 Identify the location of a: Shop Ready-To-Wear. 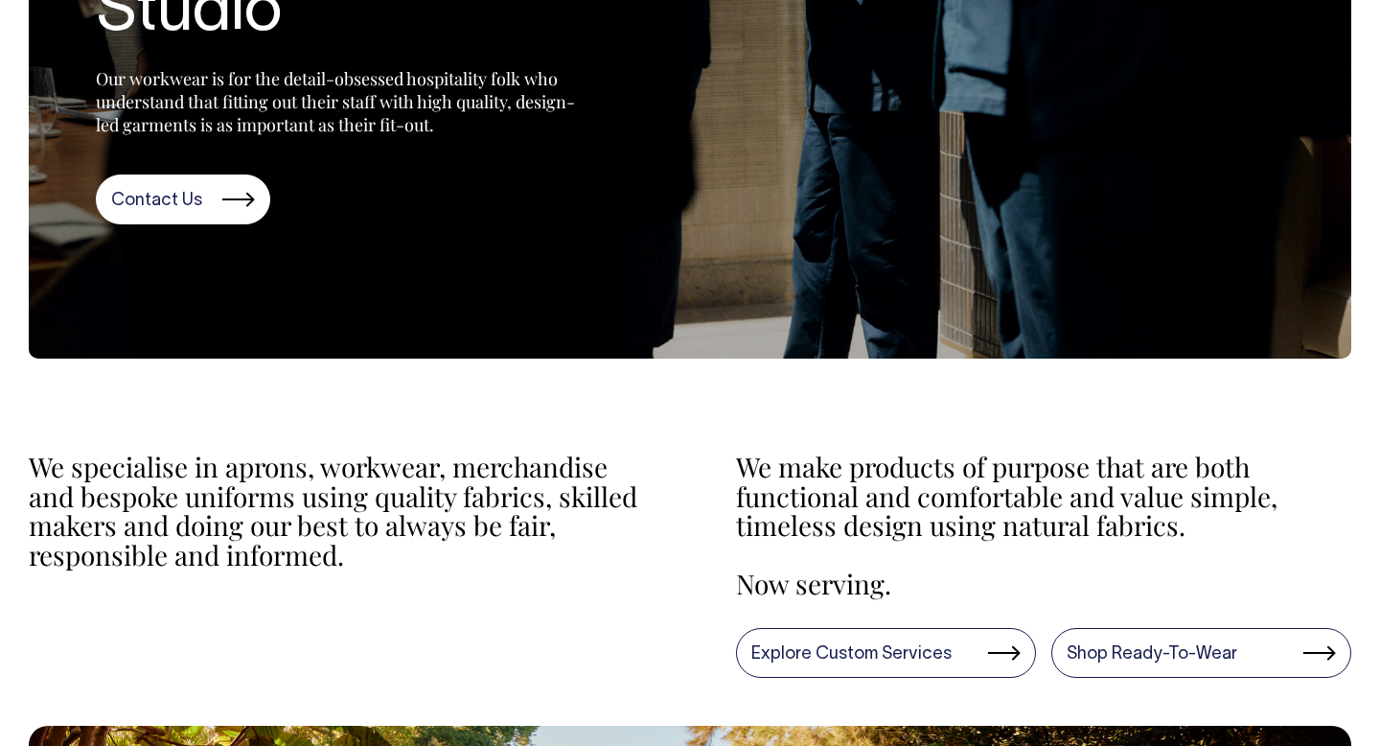
(1201, 653).